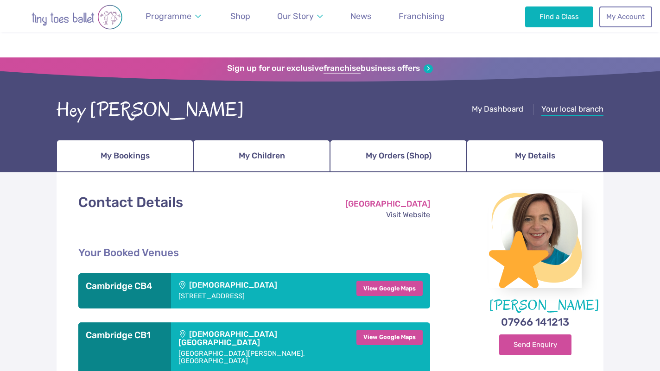 The image size is (660, 371). Describe the element at coordinates (131, 203) in the screenshot. I see `h1: Contact Details` at that location.